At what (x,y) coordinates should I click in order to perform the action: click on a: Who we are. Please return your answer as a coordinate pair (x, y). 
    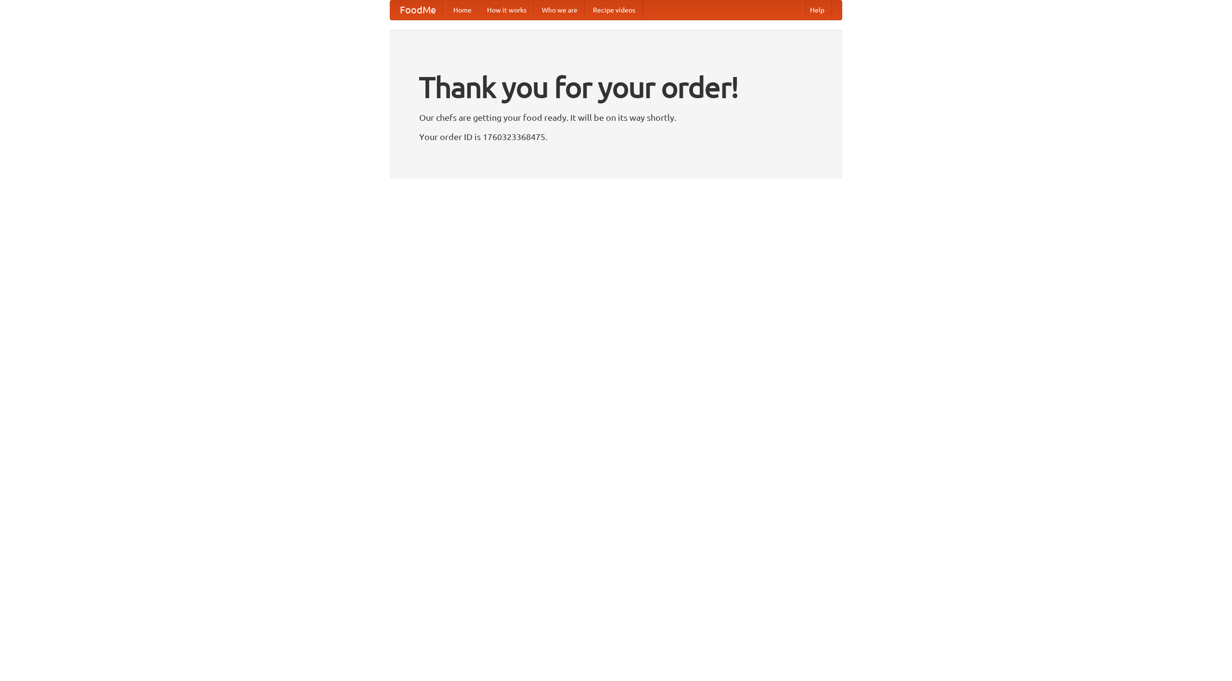
    Looking at the image, I should click on (560, 10).